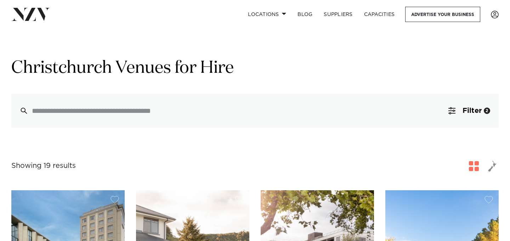 Image resolution: width=510 pixels, height=241 pixels. Describe the element at coordinates (255, 68) in the screenshot. I see `h1: Christchurch Venues for Hire` at that location.